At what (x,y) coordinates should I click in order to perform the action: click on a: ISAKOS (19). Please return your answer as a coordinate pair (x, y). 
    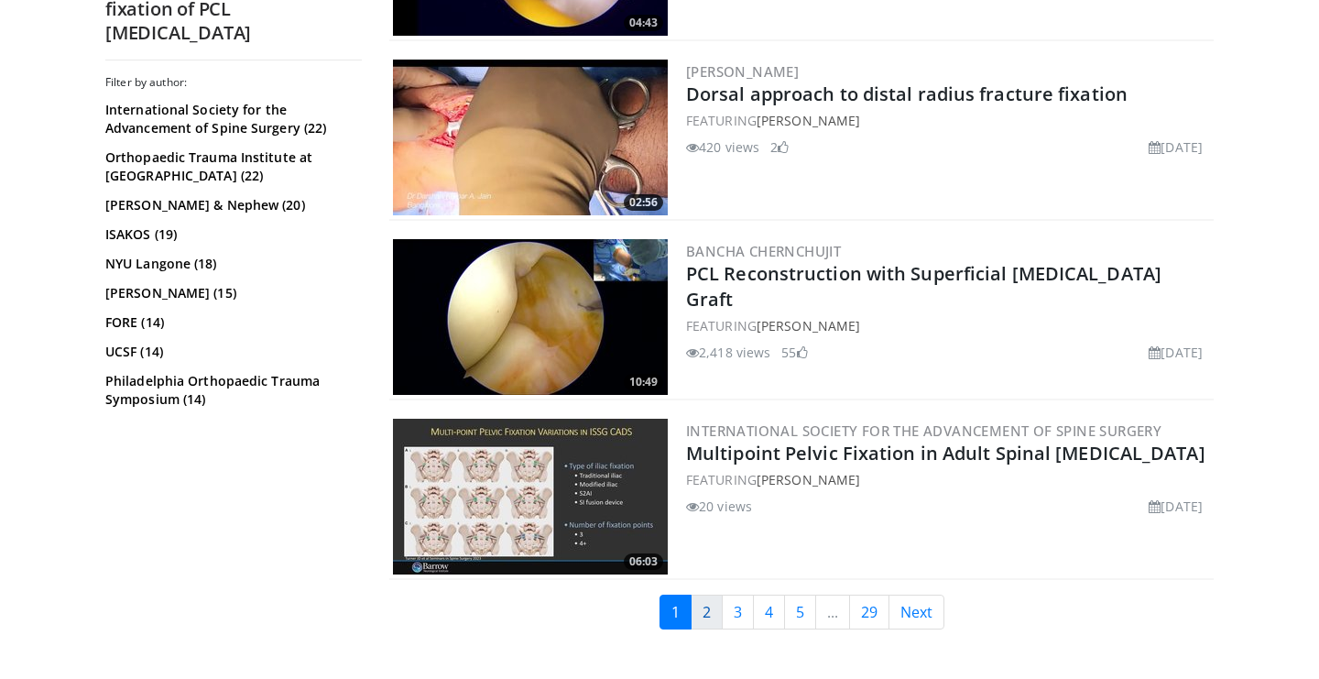
    Looking at the image, I should click on (231, 235).